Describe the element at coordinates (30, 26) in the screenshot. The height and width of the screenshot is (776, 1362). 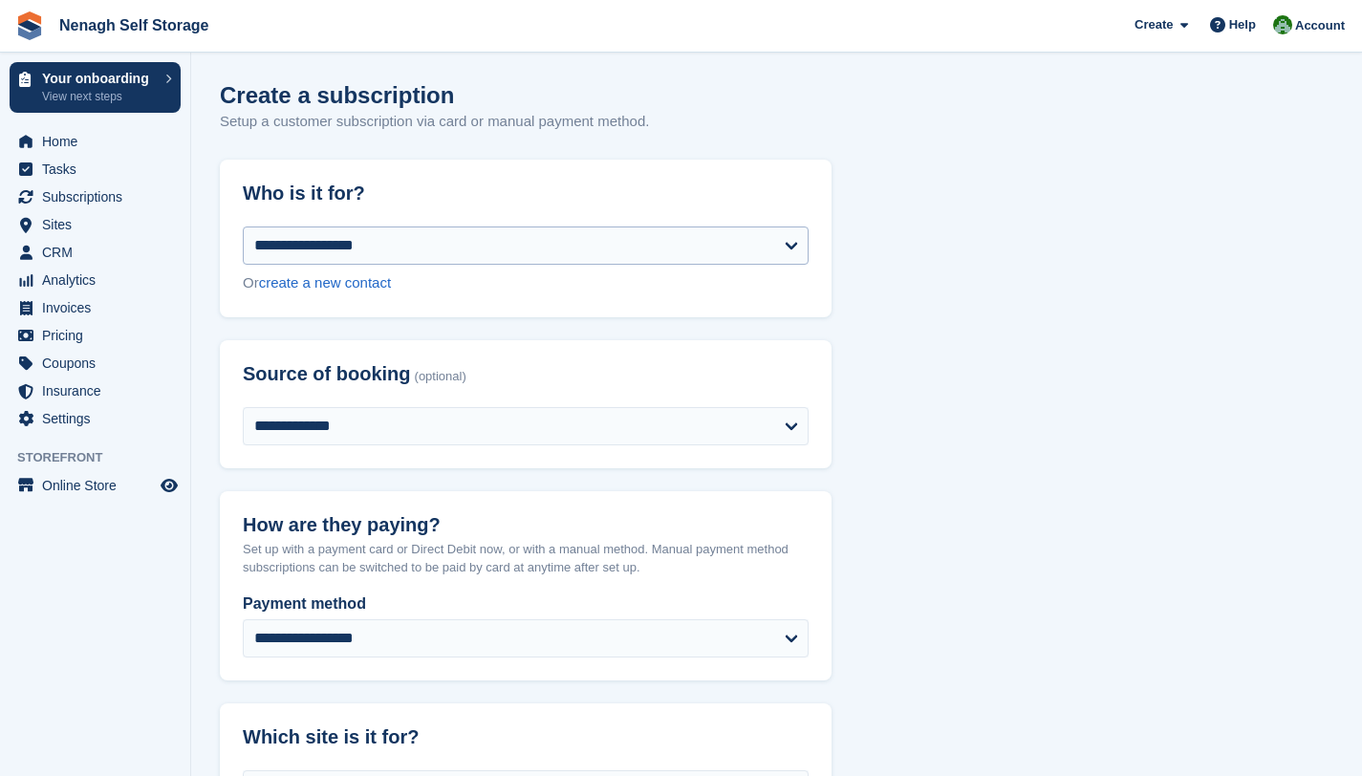
I see `img: stora-icon-8386f47178a22dfd0bd8f6a31ec36ba5ce8667c1dd55bd0f319d3a0aa187defe.svg` at that location.